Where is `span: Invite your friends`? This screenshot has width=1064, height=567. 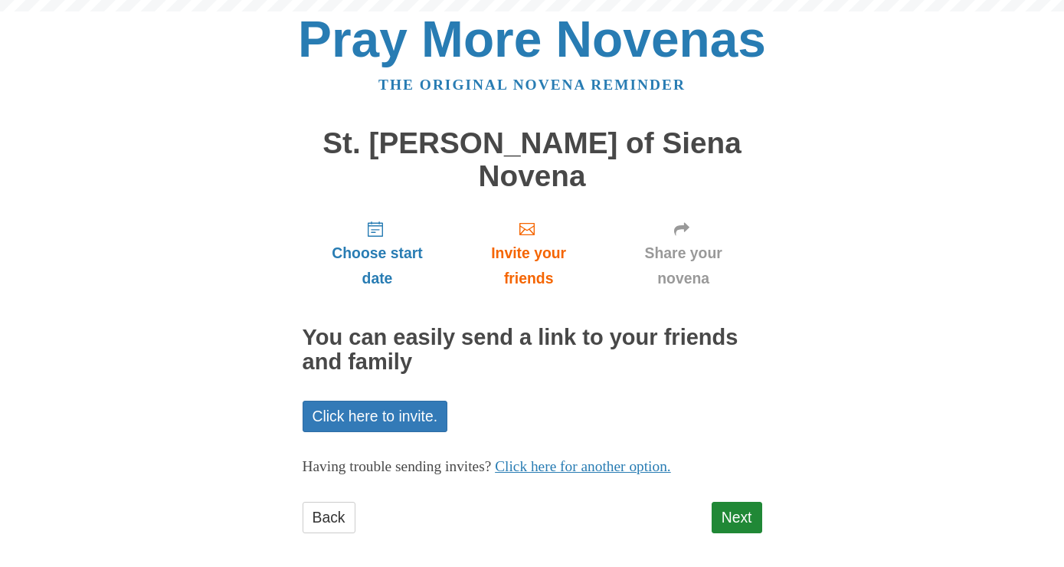 span: Invite your friends is located at coordinates (528, 266).